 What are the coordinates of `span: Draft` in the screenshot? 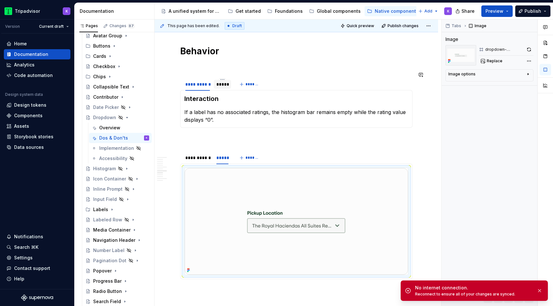 It's located at (237, 26).